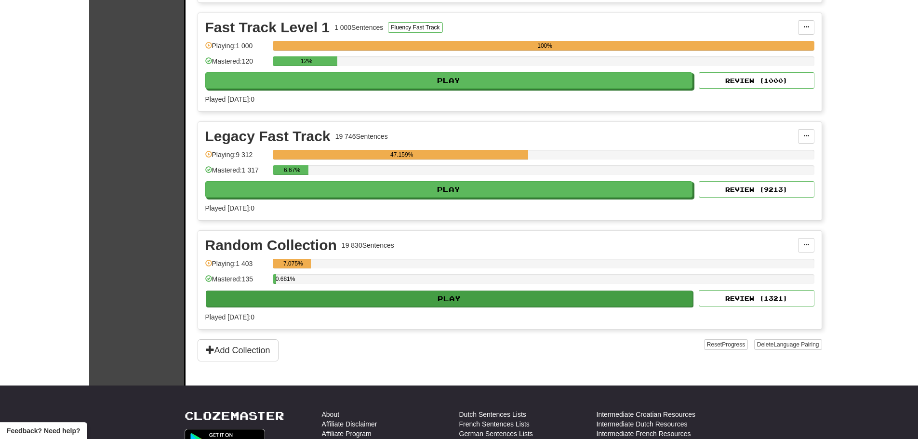  Describe the element at coordinates (237, 282) in the screenshot. I see `div: Mastered: 135` at that location.